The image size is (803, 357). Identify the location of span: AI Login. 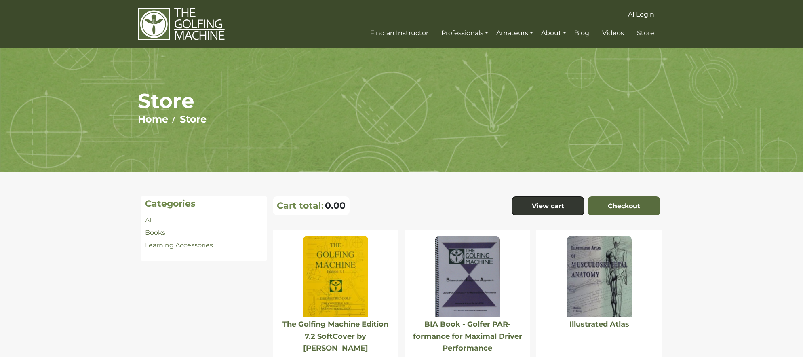
(641, 14).